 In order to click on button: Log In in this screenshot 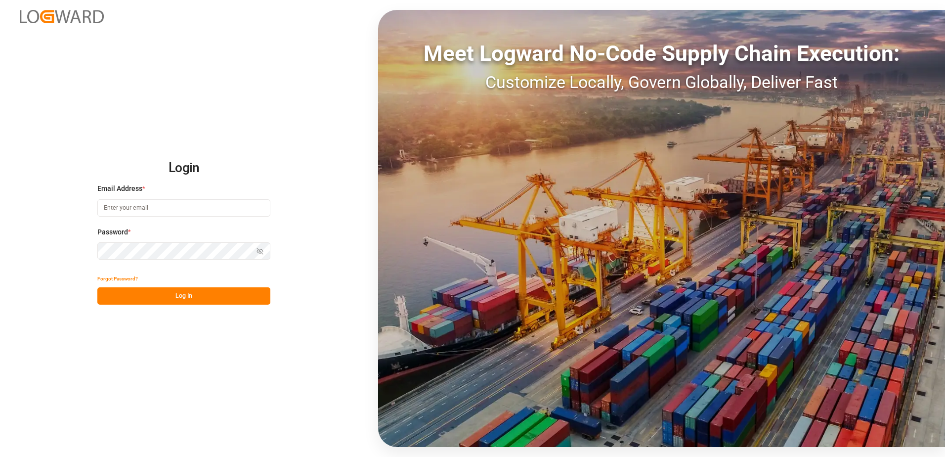, I will do `click(184, 296)`.